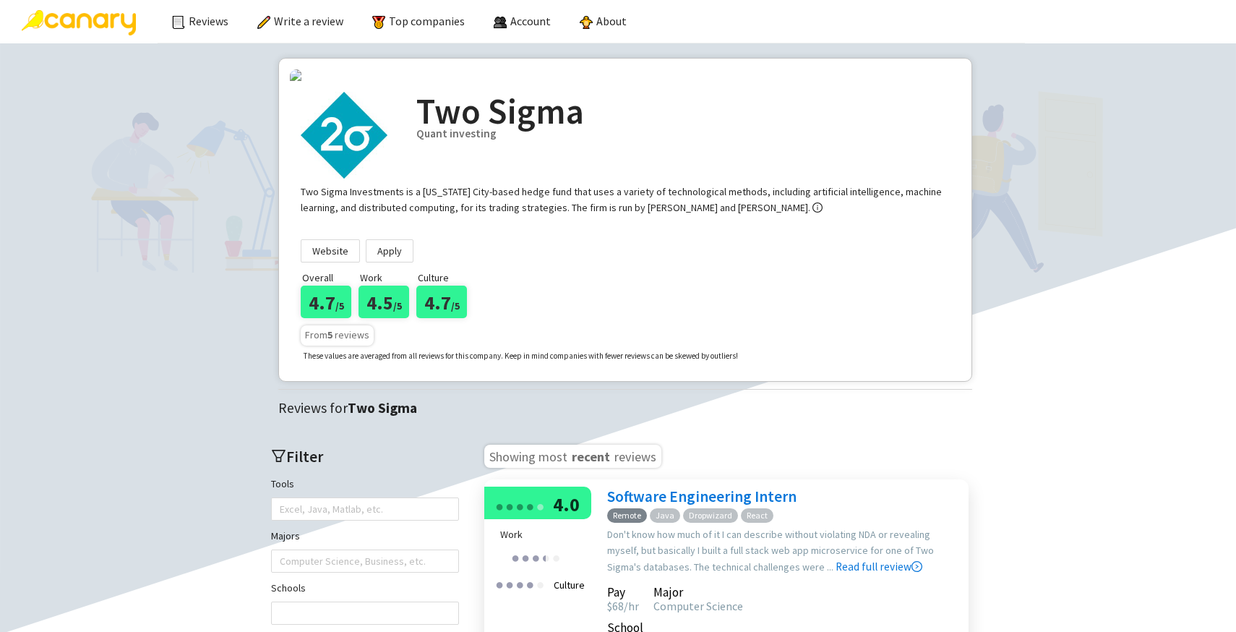 The height and width of the screenshot is (632, 1236). Describe the element at coordinates (625, 75) in the screenshot. I see `img: company-banners%2FtwoSigma_banner.jfif` at that location.